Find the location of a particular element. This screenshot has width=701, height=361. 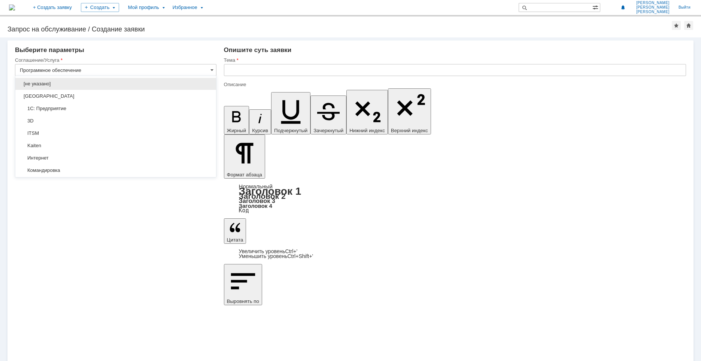

span: Расширенный поиск is located at coordinates (596, 7).